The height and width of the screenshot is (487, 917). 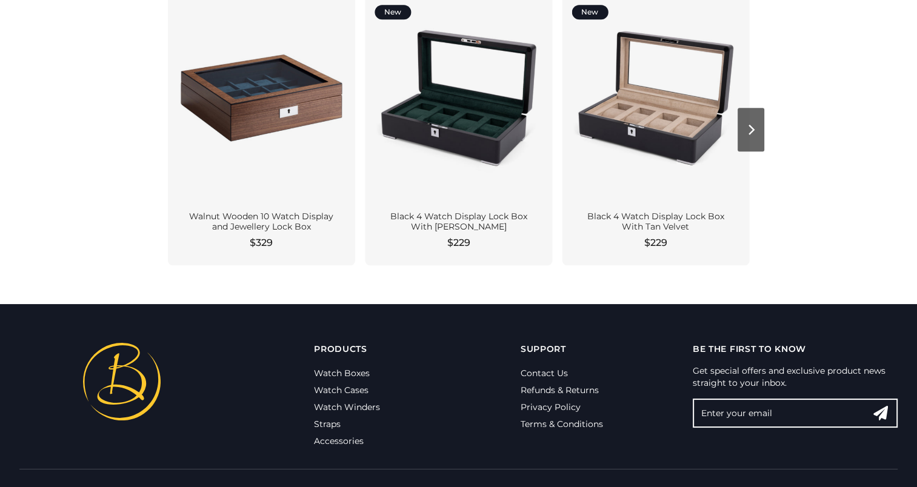 I want to click on div: Walnut Wooden 10 Watch Display and Jewellery Lock Box, so click(x=261, y=222).